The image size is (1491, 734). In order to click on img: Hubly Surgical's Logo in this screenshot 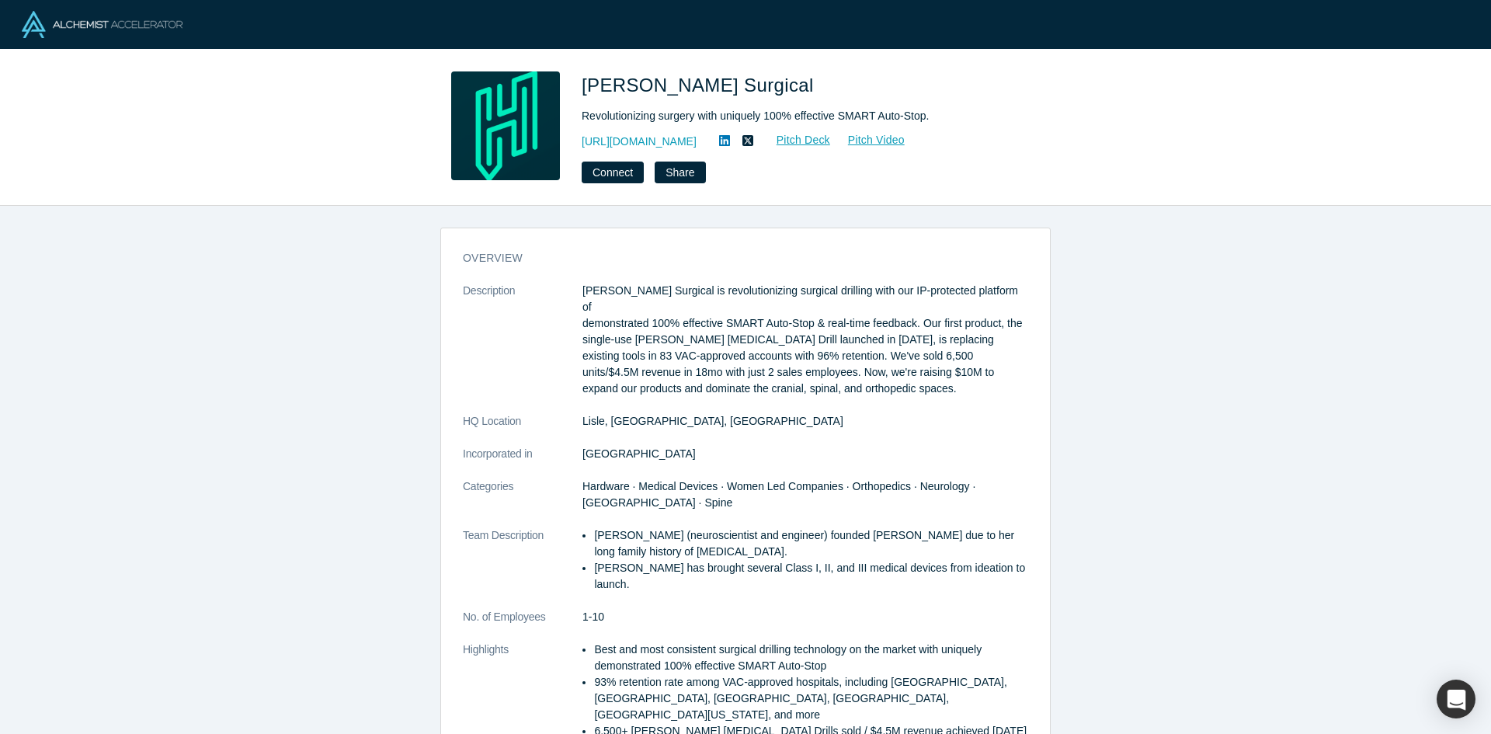, I will do `click(506, 126)`.